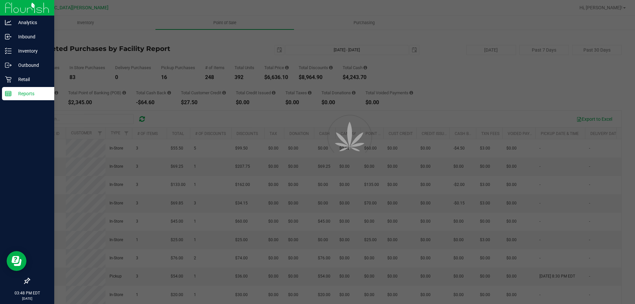  I want to click on inline-svg: Retail, so click(8, 79).